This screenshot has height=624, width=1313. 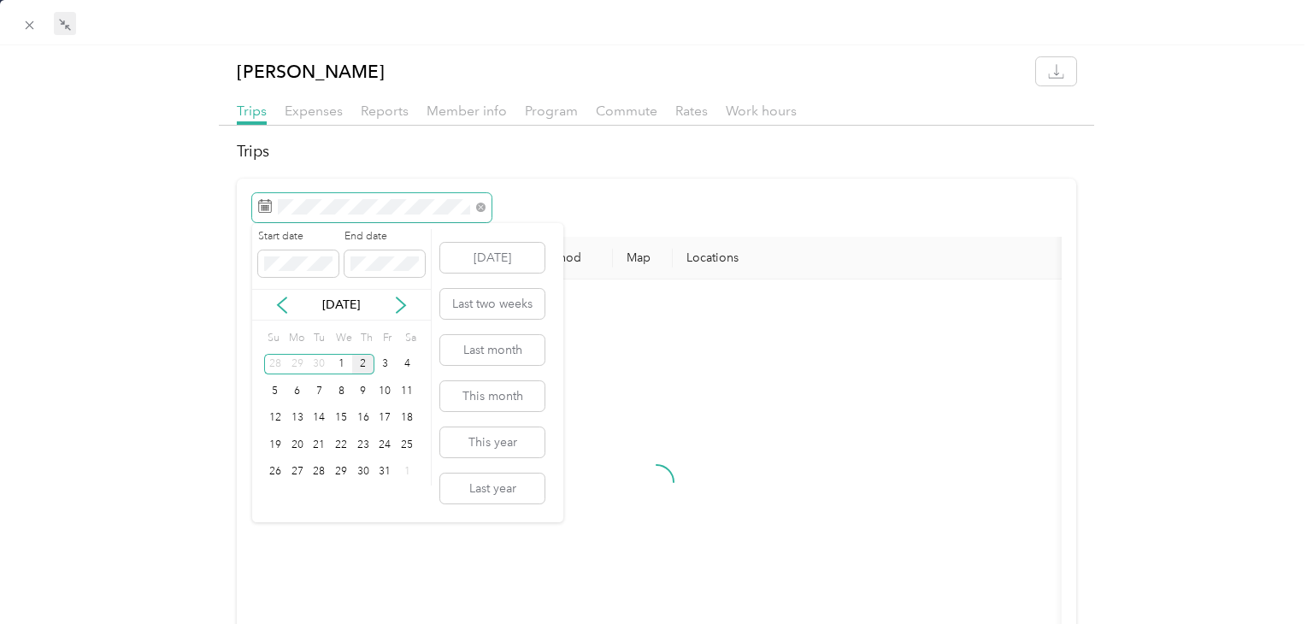 I want to click on div: 9, so click(x=363, y=391).